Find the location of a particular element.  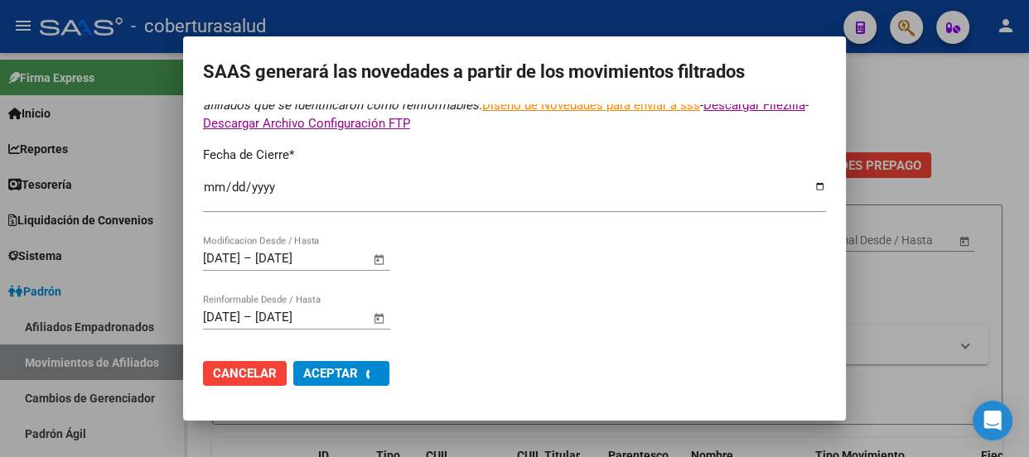

h2: SAAS generará las novedades a partir de los movimientos filtrados is located at coordinates (514, 72).